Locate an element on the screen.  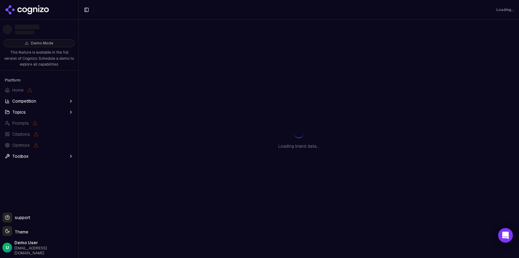
span: Home is located at coordinates (18, 90).